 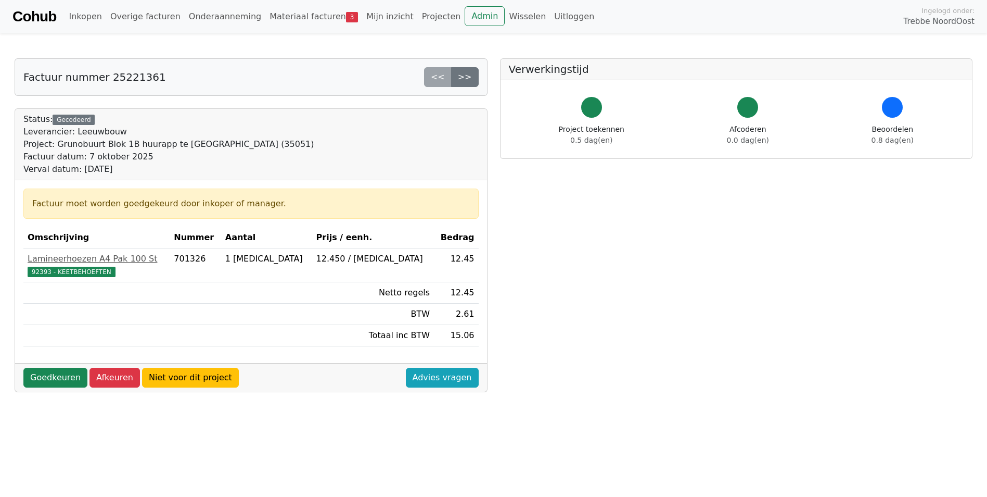 I want to click on th: Bedrag, so click(x=456, y=237).